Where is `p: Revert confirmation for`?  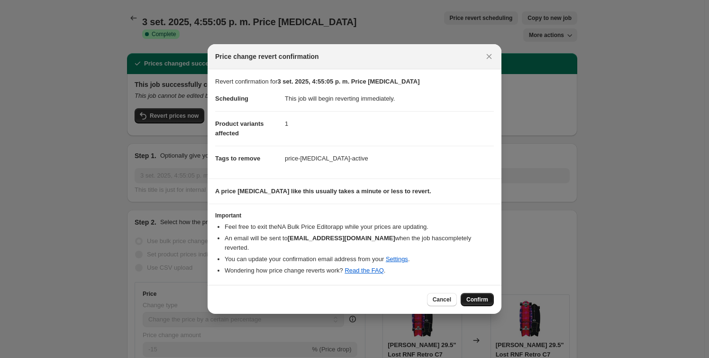 p: Revert confirmation for is located at coordinates (355, 82).